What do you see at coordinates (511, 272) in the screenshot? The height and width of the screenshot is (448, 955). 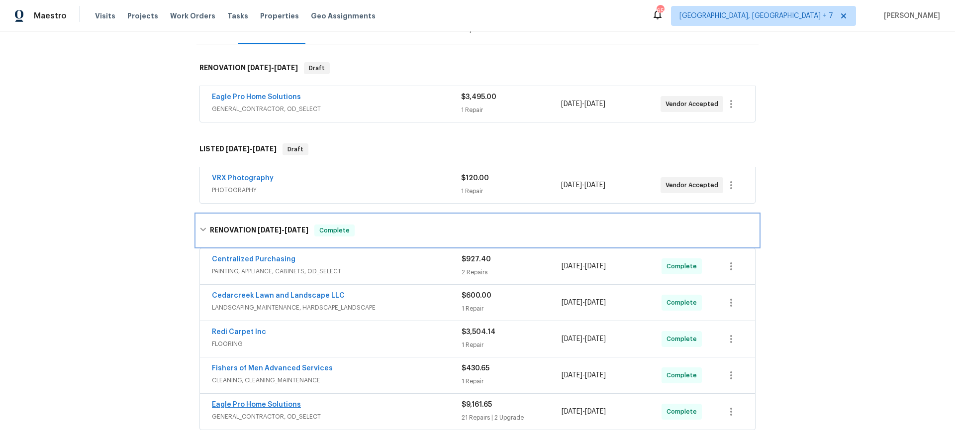 I see `div: 2 Repairs` at bounding box center [511, 272].